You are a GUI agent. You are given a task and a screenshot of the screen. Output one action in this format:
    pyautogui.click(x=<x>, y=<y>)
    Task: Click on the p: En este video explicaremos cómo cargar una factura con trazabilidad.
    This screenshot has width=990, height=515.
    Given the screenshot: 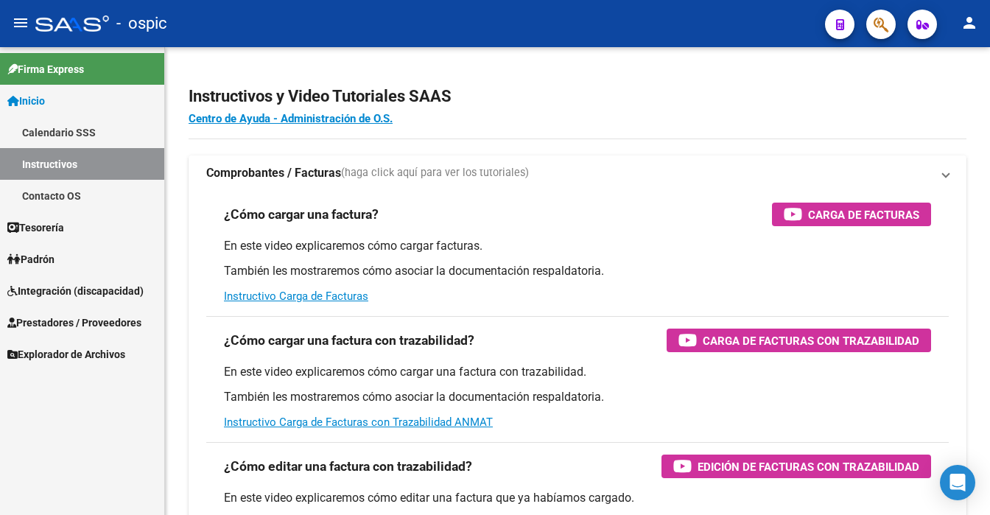 What is the action you would take?
    pyautogui.click(x=577, y=372)
    